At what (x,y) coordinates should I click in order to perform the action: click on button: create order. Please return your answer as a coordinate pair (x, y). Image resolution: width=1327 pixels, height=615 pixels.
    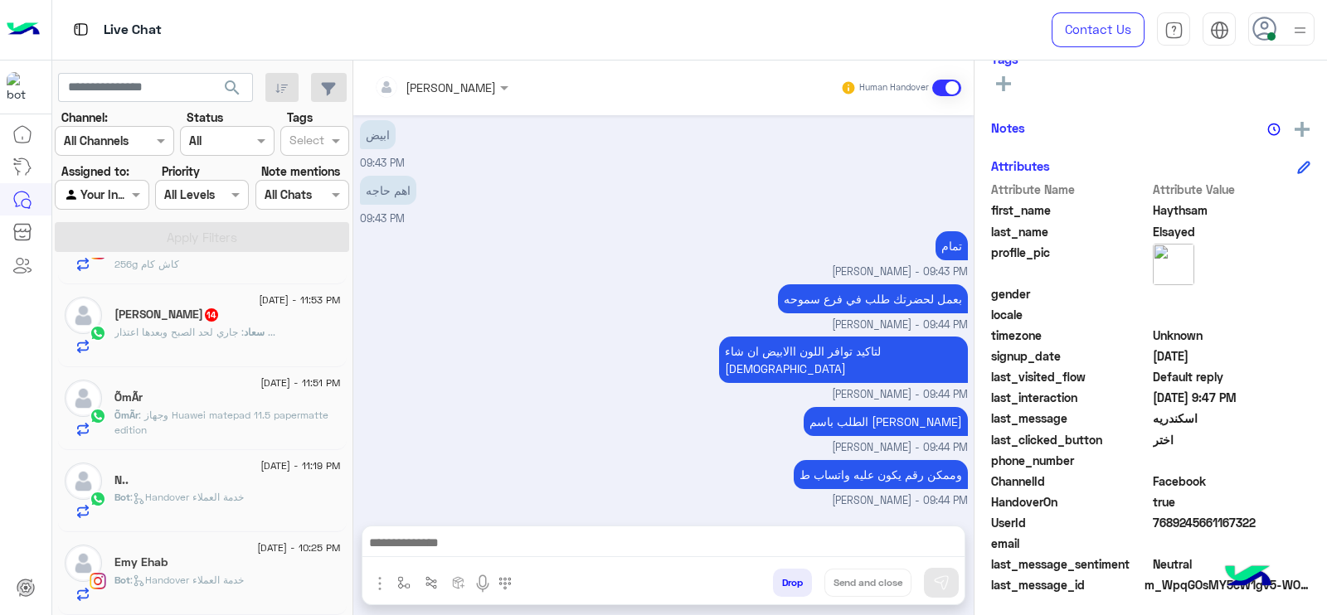
    Looking at the image, I should click on (459, 582).